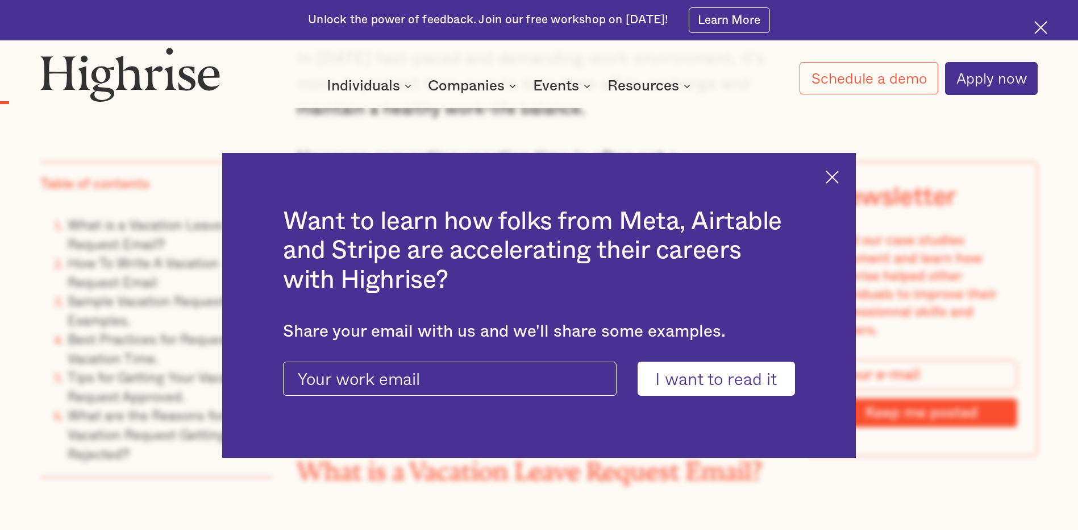 The image size is (1078, 530). Describe the element at coordinates (869, 78) in the screenshot. I see `a: Schedule a demo` at that location.